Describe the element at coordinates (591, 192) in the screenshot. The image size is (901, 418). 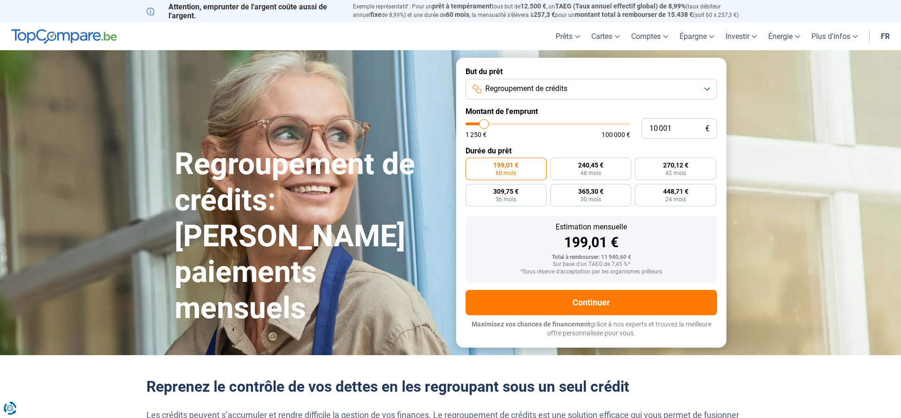
I see `span: 365,30 €` at that location.